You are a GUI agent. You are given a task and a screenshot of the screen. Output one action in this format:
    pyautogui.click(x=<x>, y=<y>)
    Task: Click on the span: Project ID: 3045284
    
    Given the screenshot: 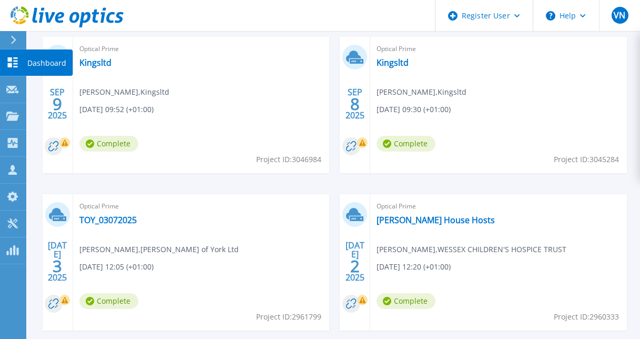 What is the action you would take?
    pyautogui.click(x=586, y=159)
    